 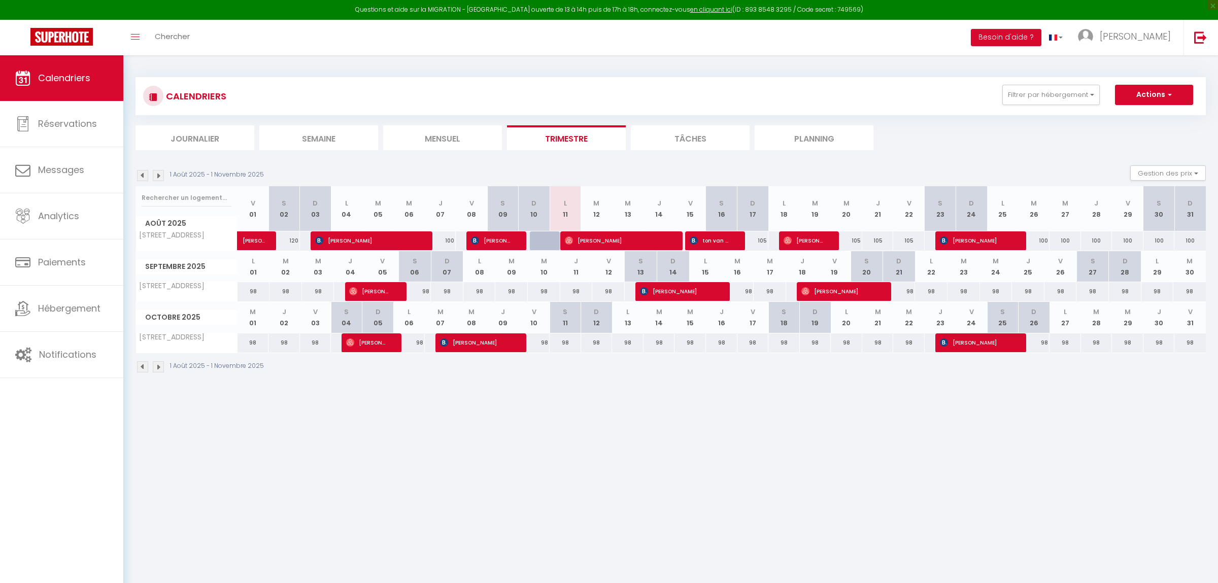 What do you see at coordinates (1097, 317) in the screenshot?
I see `th: 28` at bounding box center [1097, 317].